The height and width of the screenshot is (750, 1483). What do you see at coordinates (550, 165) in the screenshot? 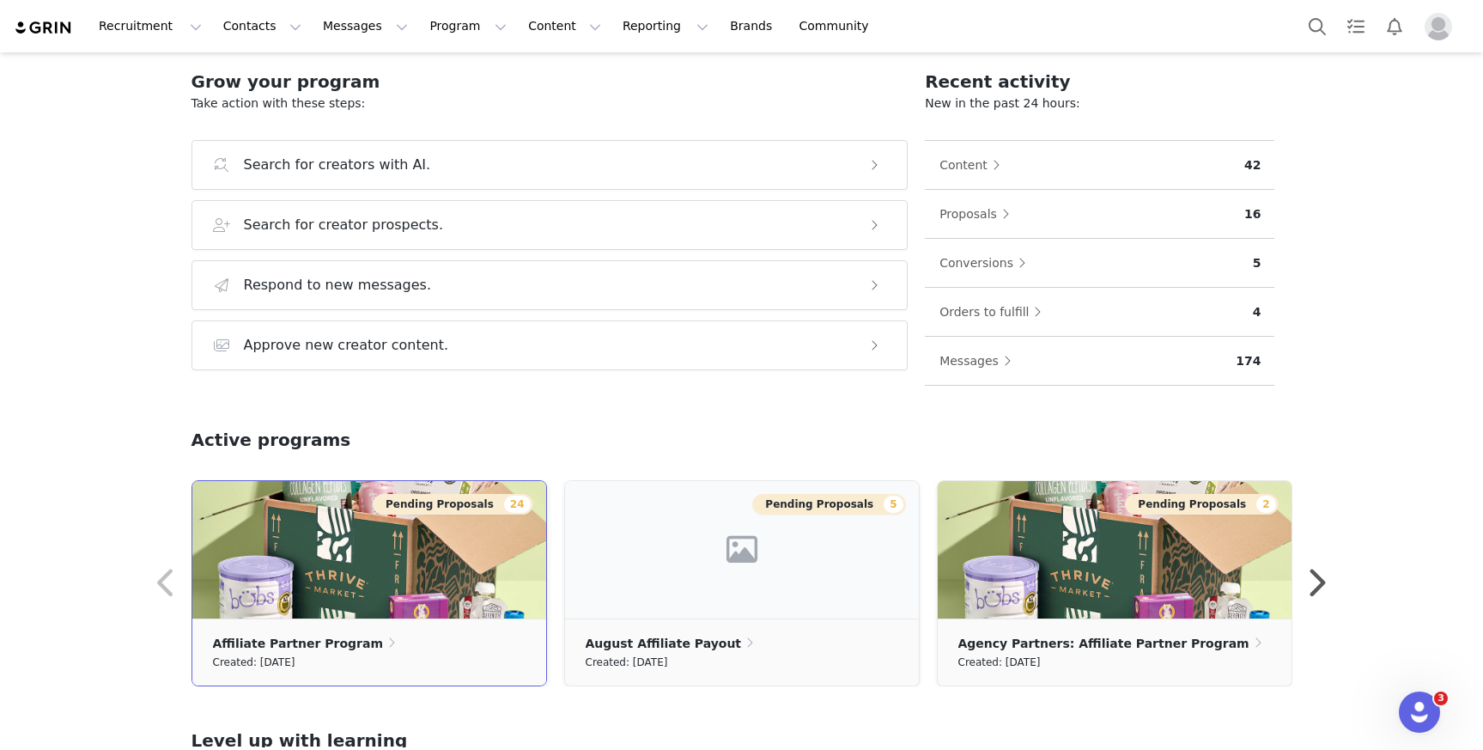
I see `button: Search for creators with AI.` at bounding box center [550, 165].